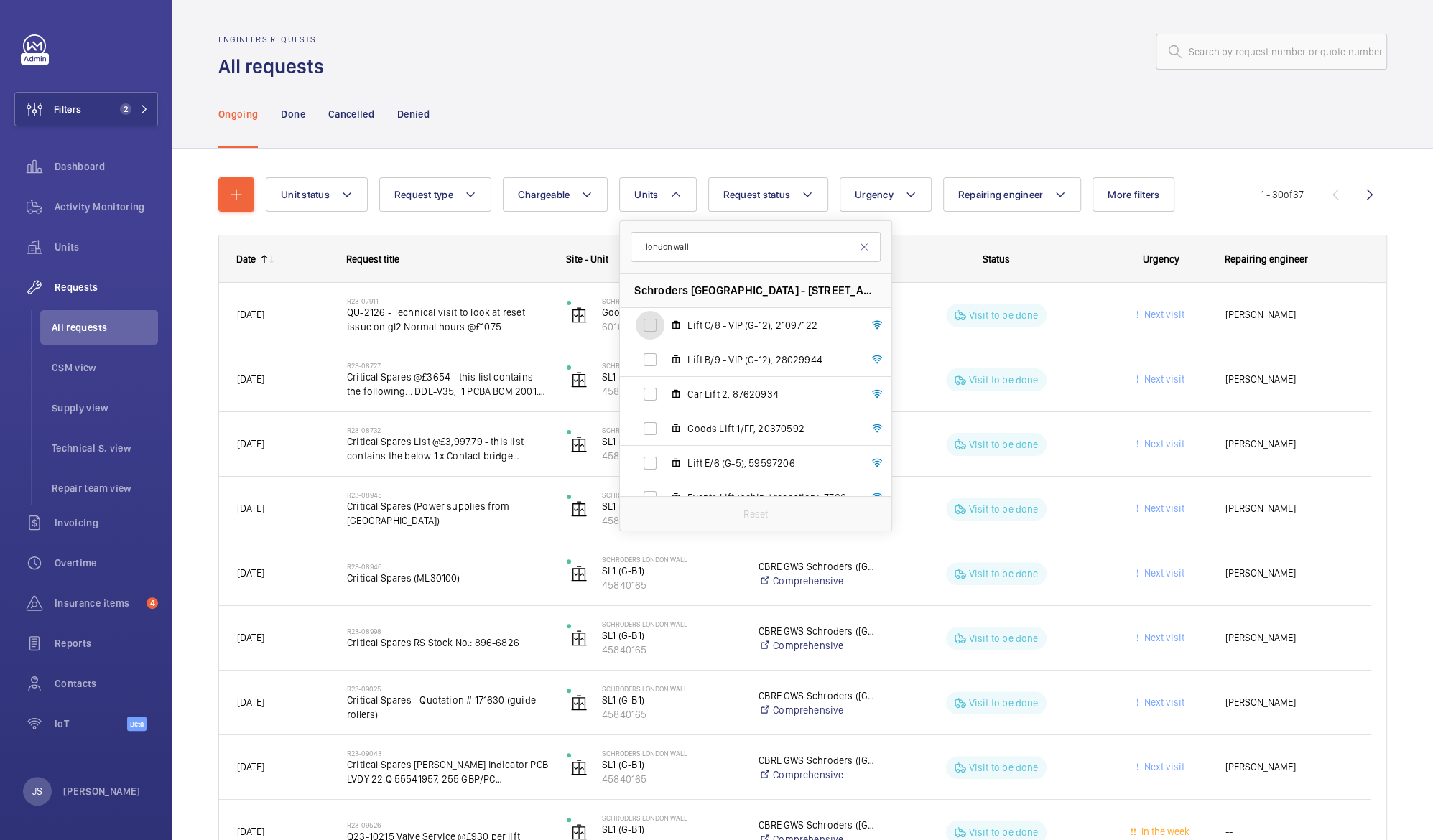  What do you see at coordinates (305, 195) in the screenshot?
I see `span: Unit status` at bounding box center [305, 195].